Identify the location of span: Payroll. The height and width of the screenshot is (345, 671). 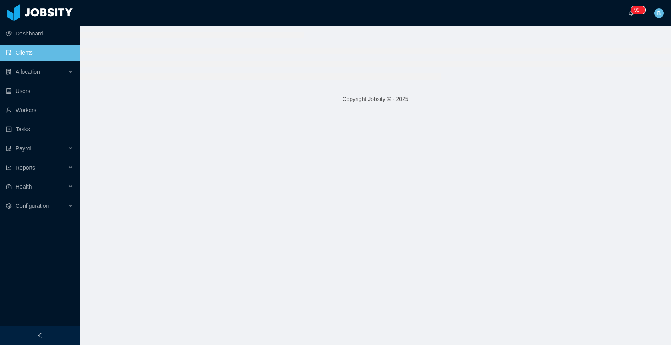
(24, 148).